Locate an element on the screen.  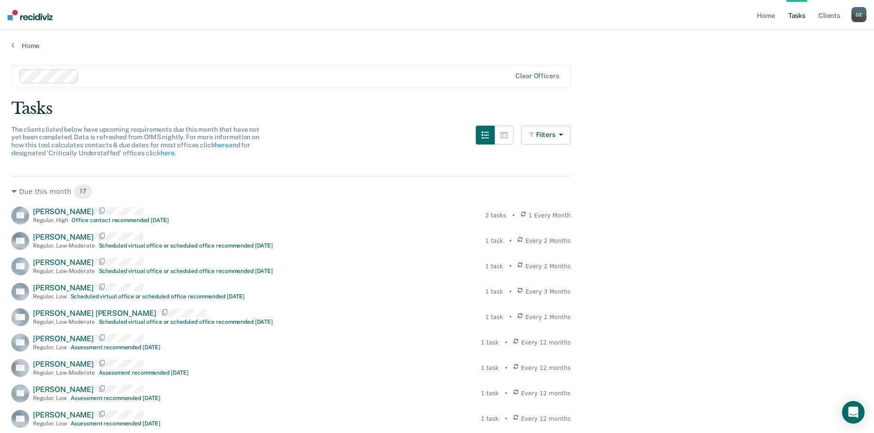
div: Tasks is located at coordinates (437, 108).